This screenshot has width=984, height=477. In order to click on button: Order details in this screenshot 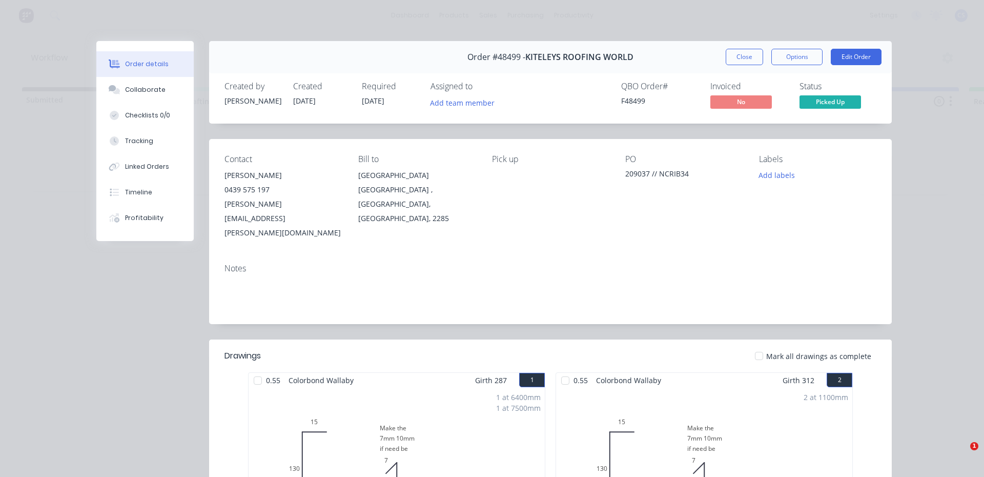, I will do `click(145, 64)`.